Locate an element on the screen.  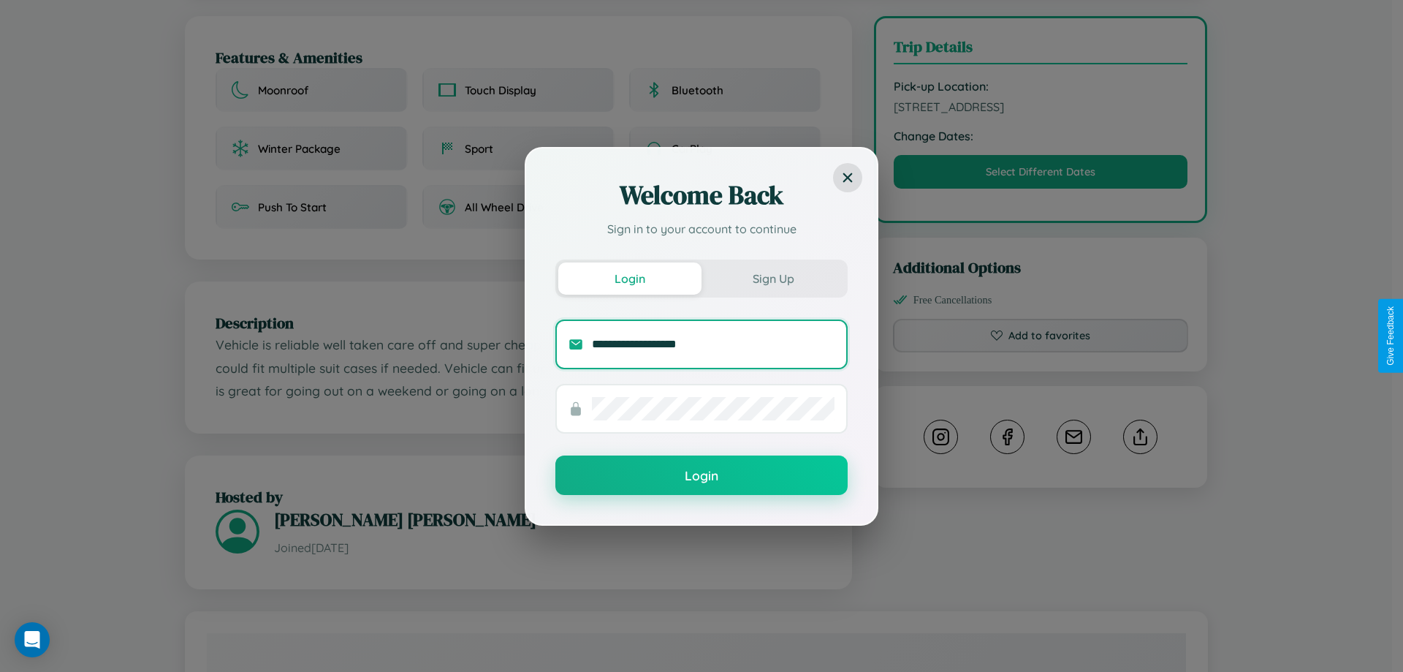
div: Open Intercom Messenger is located at coordinates (32, 639).